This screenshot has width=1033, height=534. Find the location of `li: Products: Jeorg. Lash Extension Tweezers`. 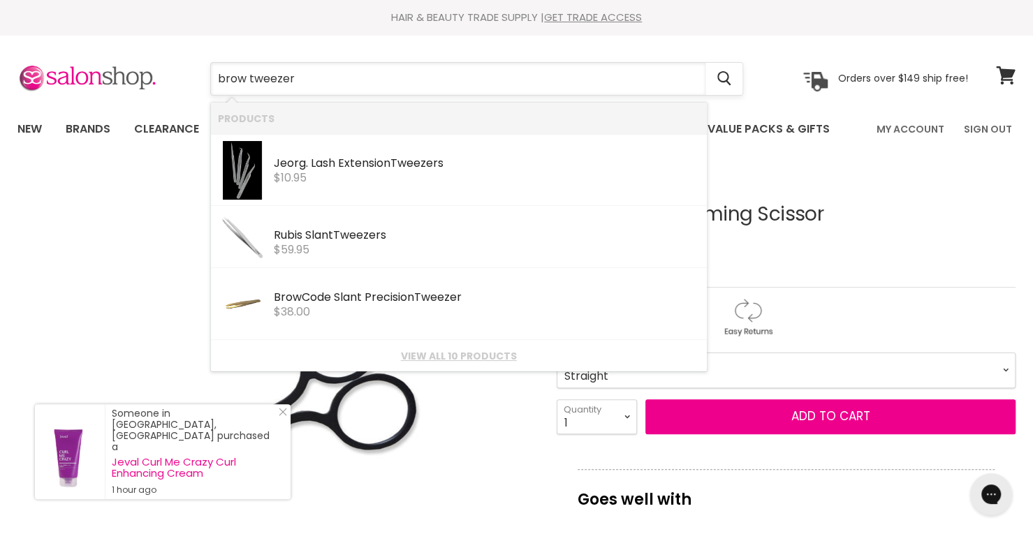

li: Products: Jeorg. Lash Extension Tweezers is located at coordinates (459, 170).